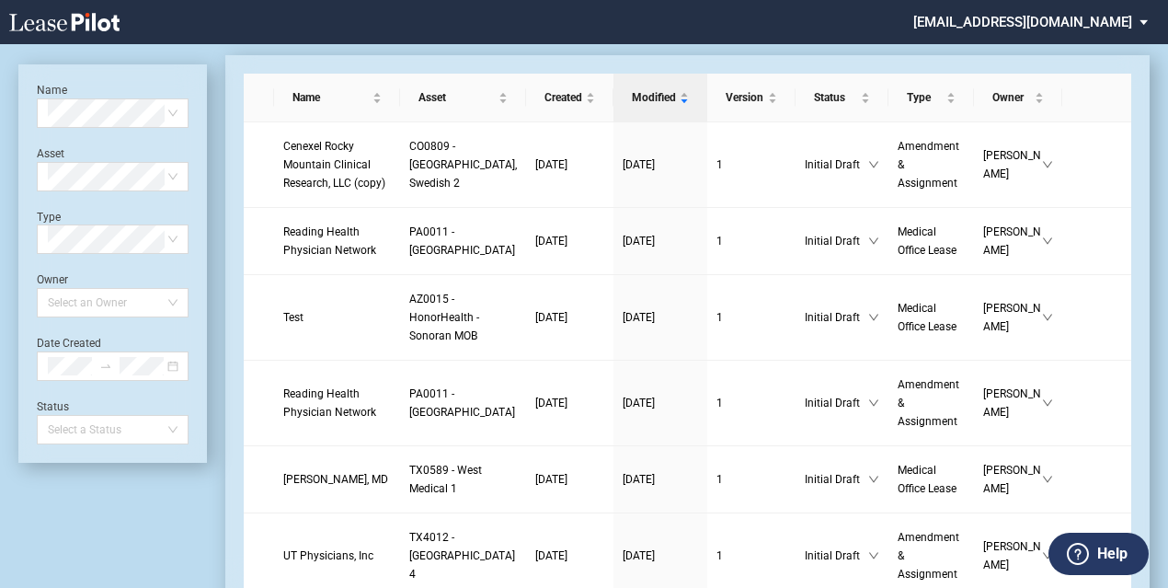 This screenshot has height=588, width=1168. I want to click on th: Modified, so click(661, 98).